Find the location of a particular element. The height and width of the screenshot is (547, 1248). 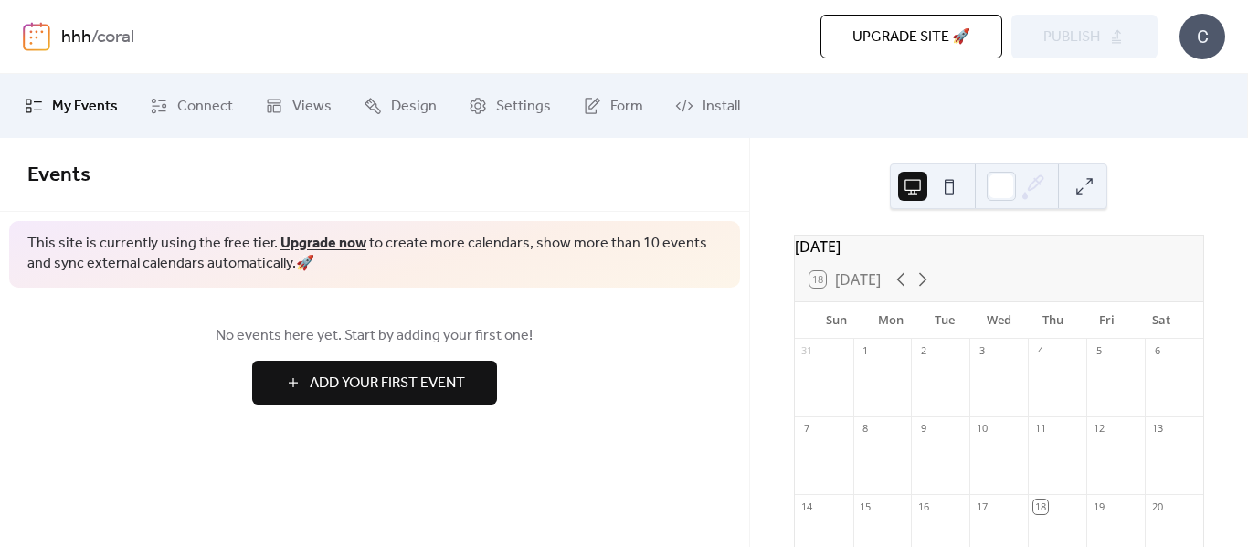

div: 18 is located at coordinates (1040, 506).